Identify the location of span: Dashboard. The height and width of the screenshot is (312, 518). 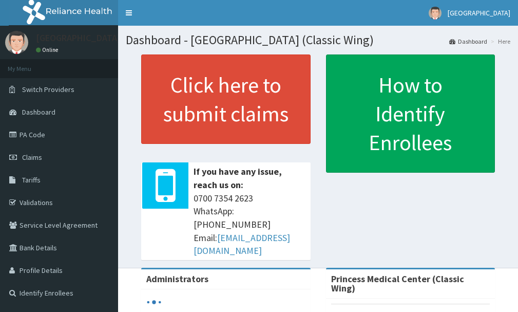
(39, 112).